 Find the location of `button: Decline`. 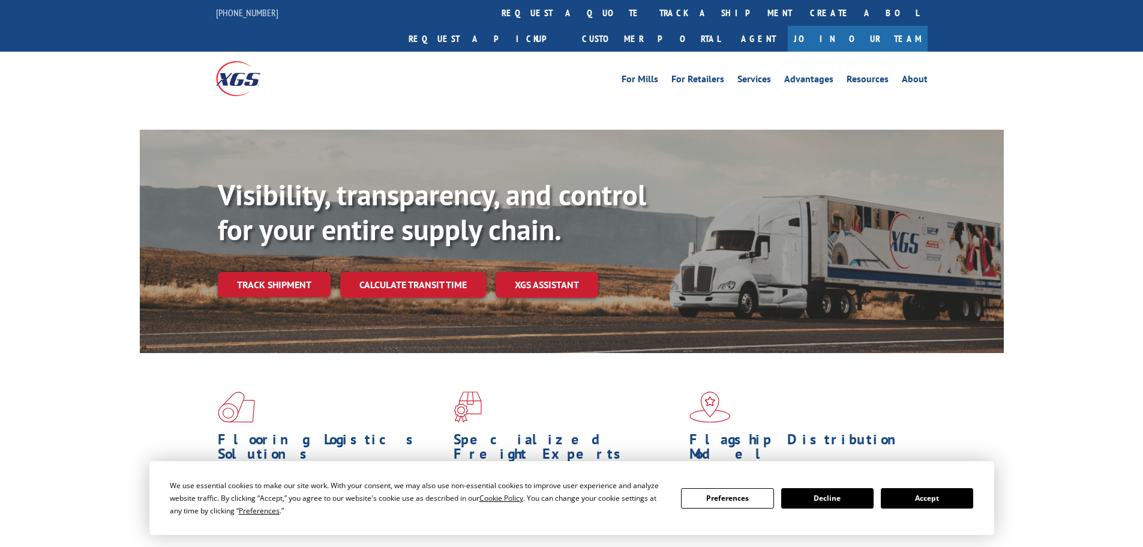

button: Decline is located at coordinates (827, 498).